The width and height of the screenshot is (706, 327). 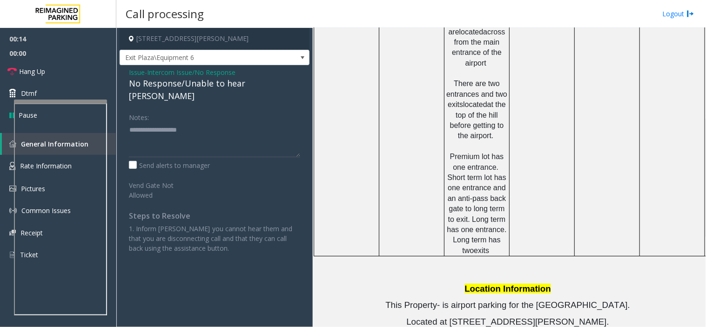 What do you see at coordinates (29, 93) in the screenshot?
I see `span: Dtmf` at bounding box center [29, 93].